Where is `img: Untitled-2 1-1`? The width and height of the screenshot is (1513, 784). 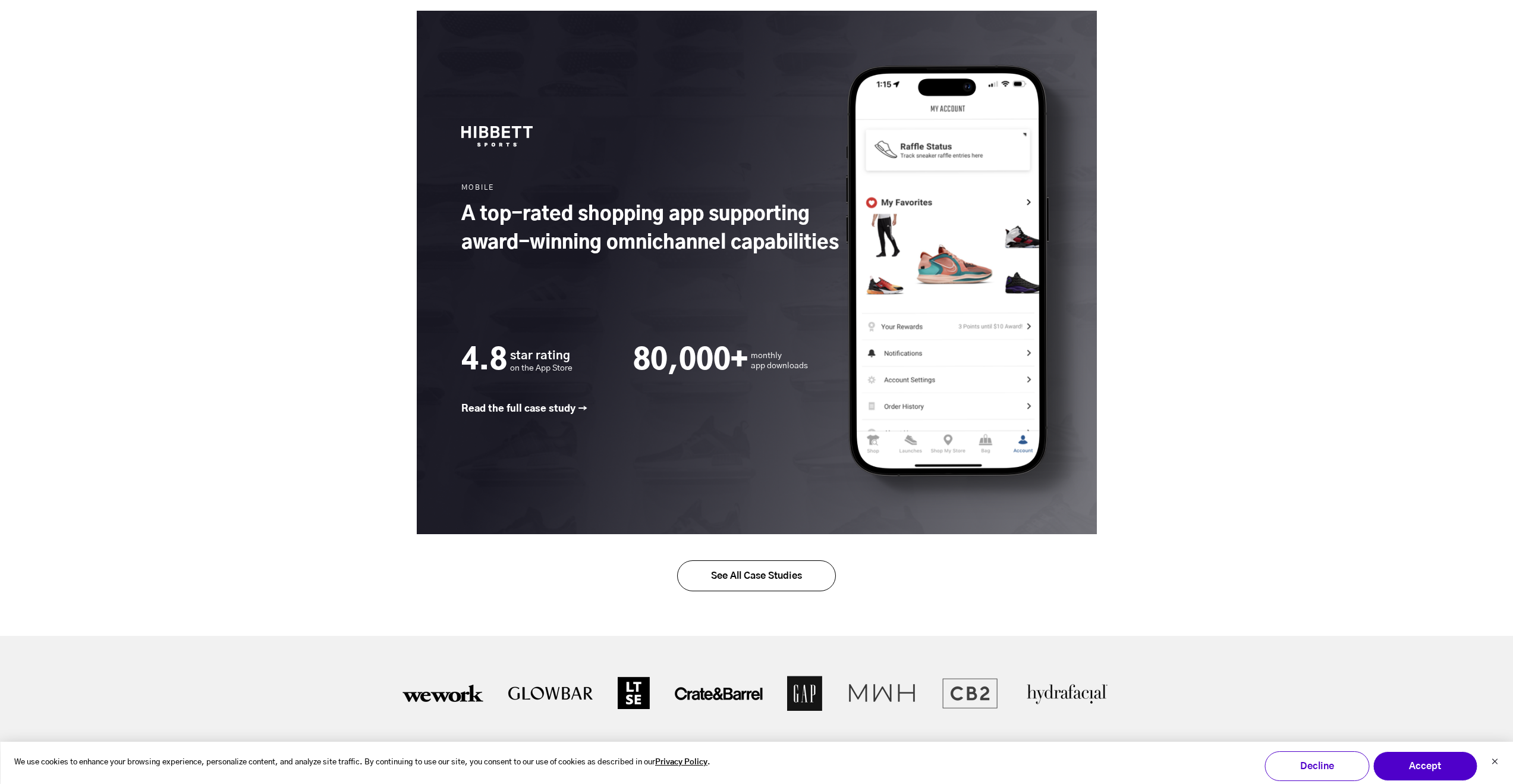 img: Untitled-2 1-1 is located at coordinates (970, 693).